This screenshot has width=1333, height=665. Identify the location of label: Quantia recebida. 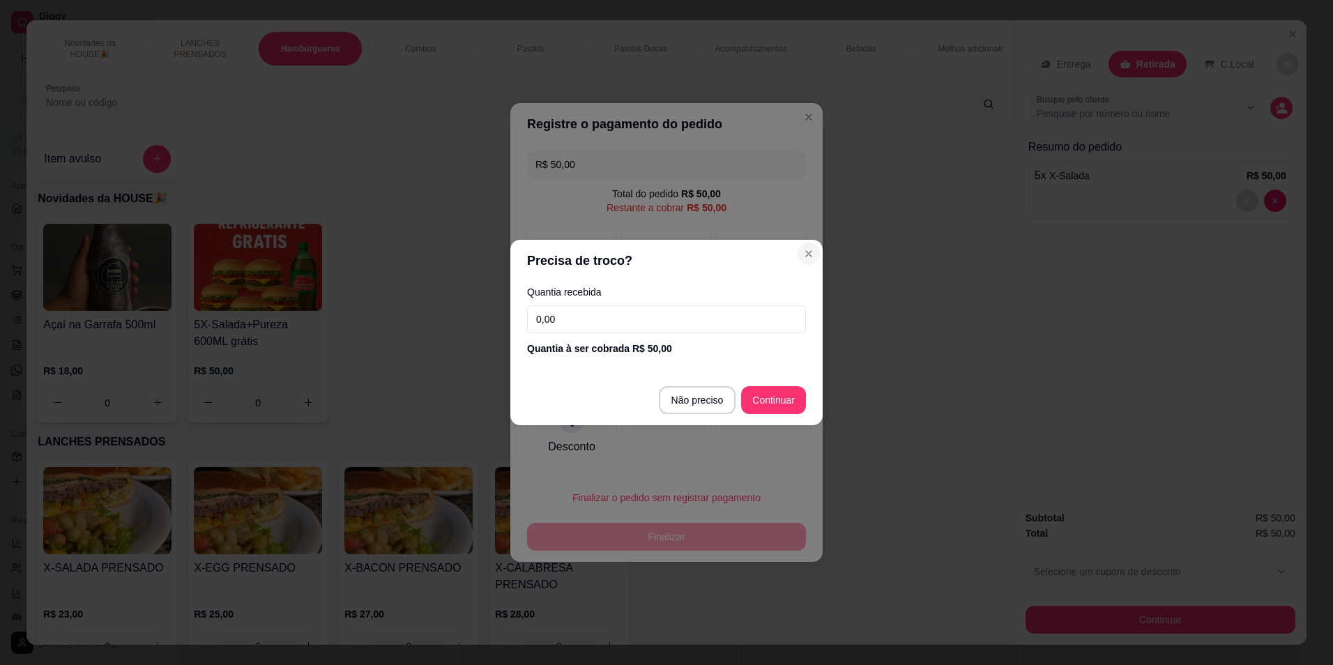
(667, 292).